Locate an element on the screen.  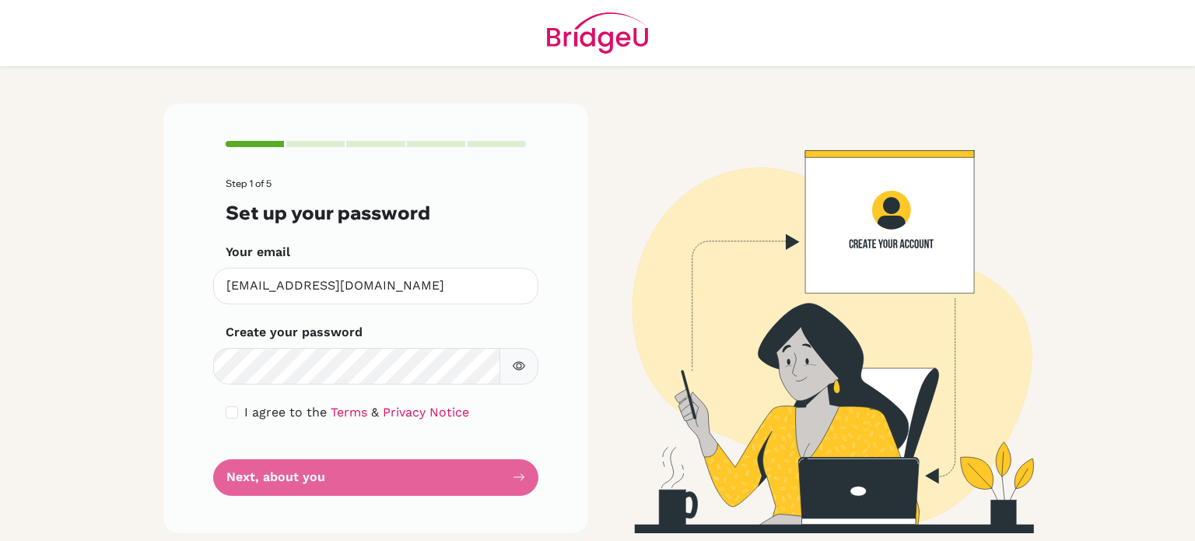
a: Privacy Notice is located at coordinates (425, 411).